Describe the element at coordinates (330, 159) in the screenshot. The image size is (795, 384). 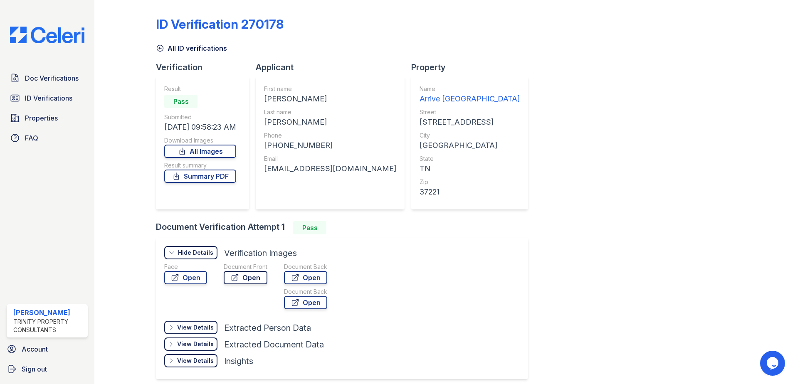
I see `div: Email` at that location.